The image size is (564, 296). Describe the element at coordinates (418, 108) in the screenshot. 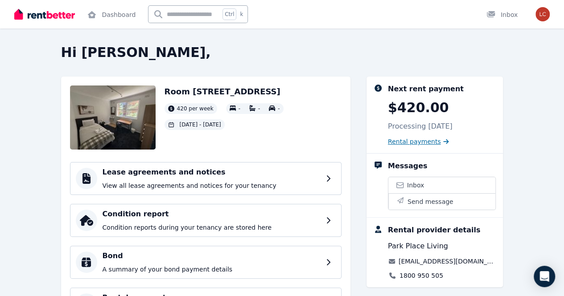

I see `p: $420.00` at that location.